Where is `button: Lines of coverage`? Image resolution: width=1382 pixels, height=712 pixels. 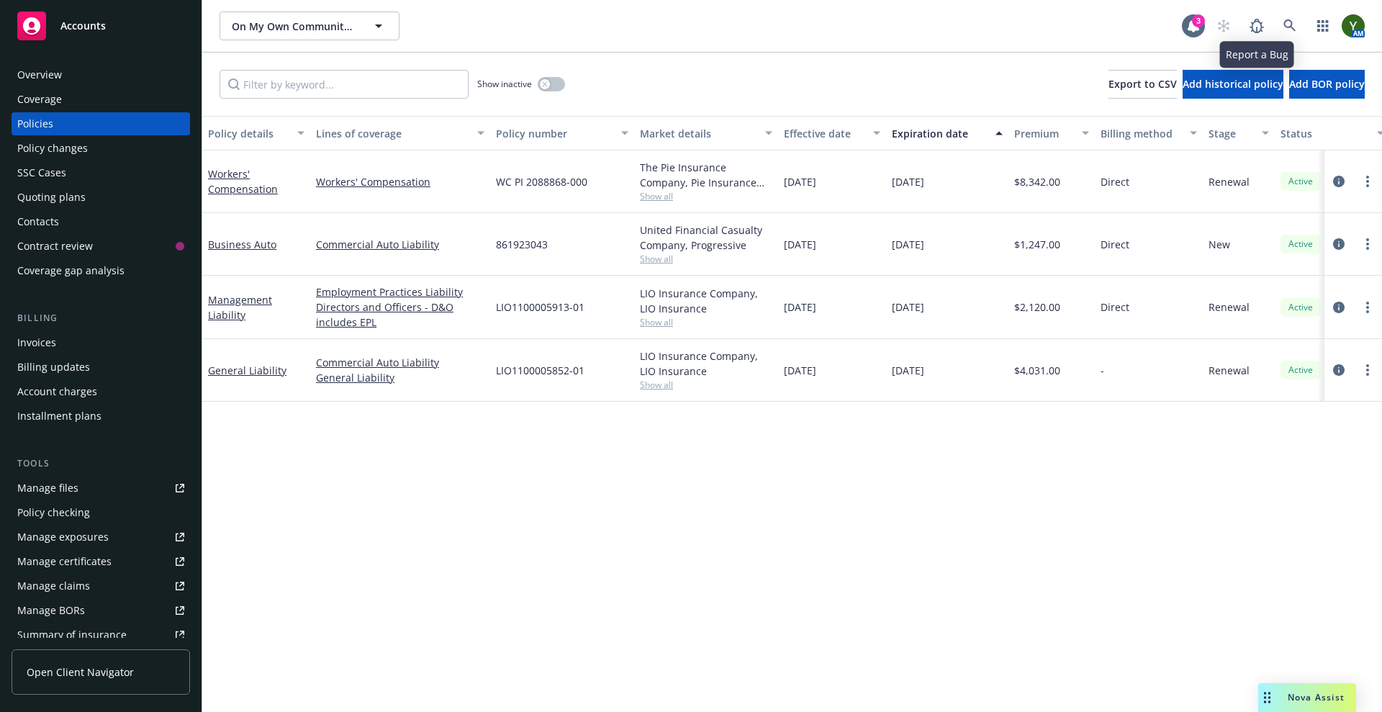 button: Lines of coverage is located at coordinates (400, 133).